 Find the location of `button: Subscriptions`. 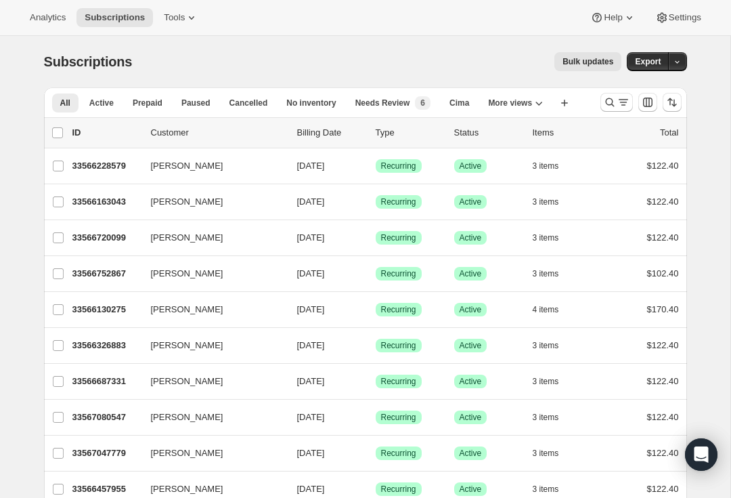

button: Subscriptions is located at coordinates (114, 18).